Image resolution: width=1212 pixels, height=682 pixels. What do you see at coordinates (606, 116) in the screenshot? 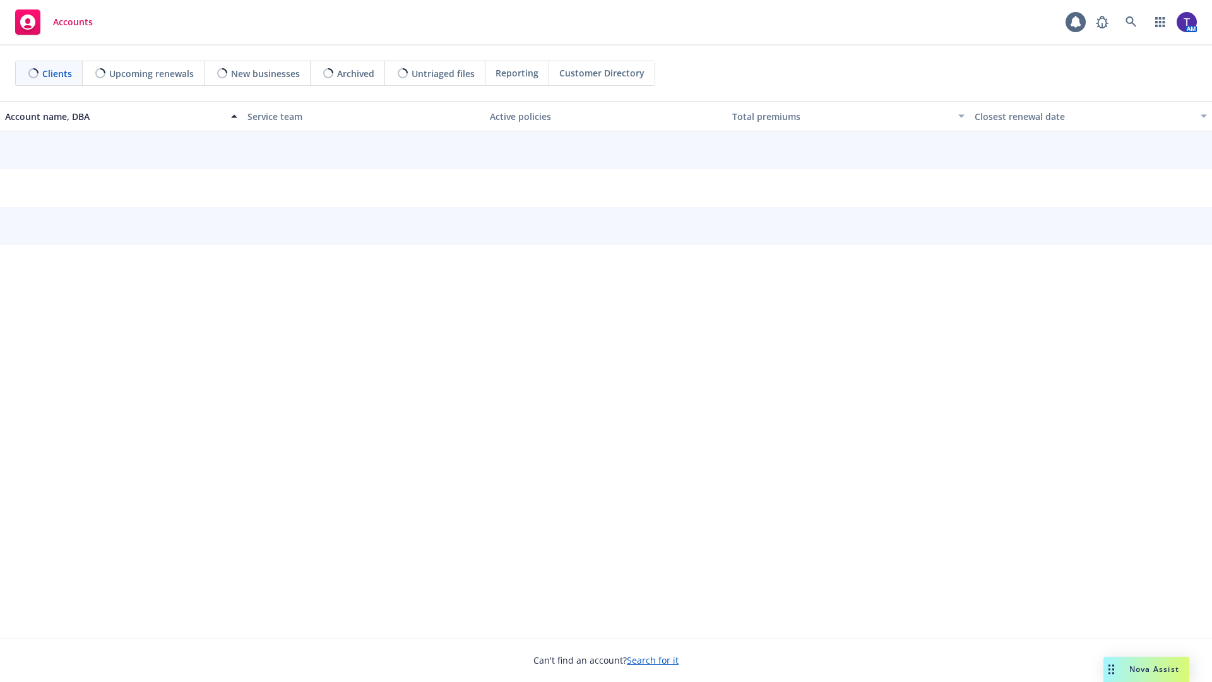
I see `button: Active policies` at bounding box center [606, 116].